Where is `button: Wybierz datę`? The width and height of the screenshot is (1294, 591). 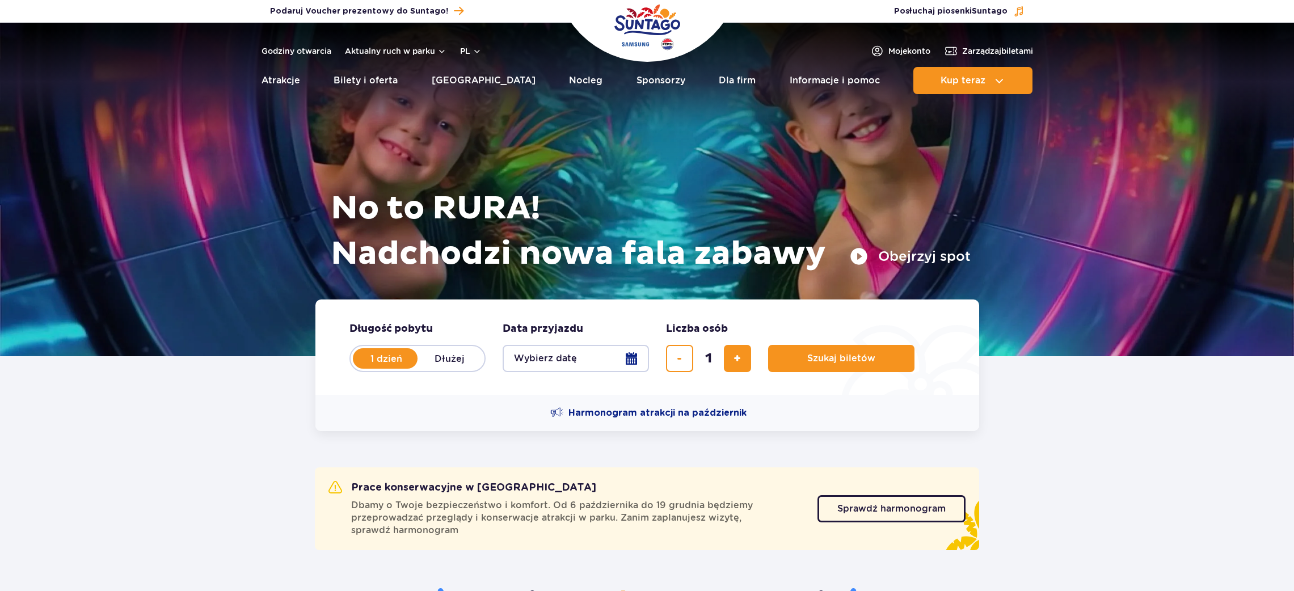 button: Wybierz datę is located at coordinates (576, 359).